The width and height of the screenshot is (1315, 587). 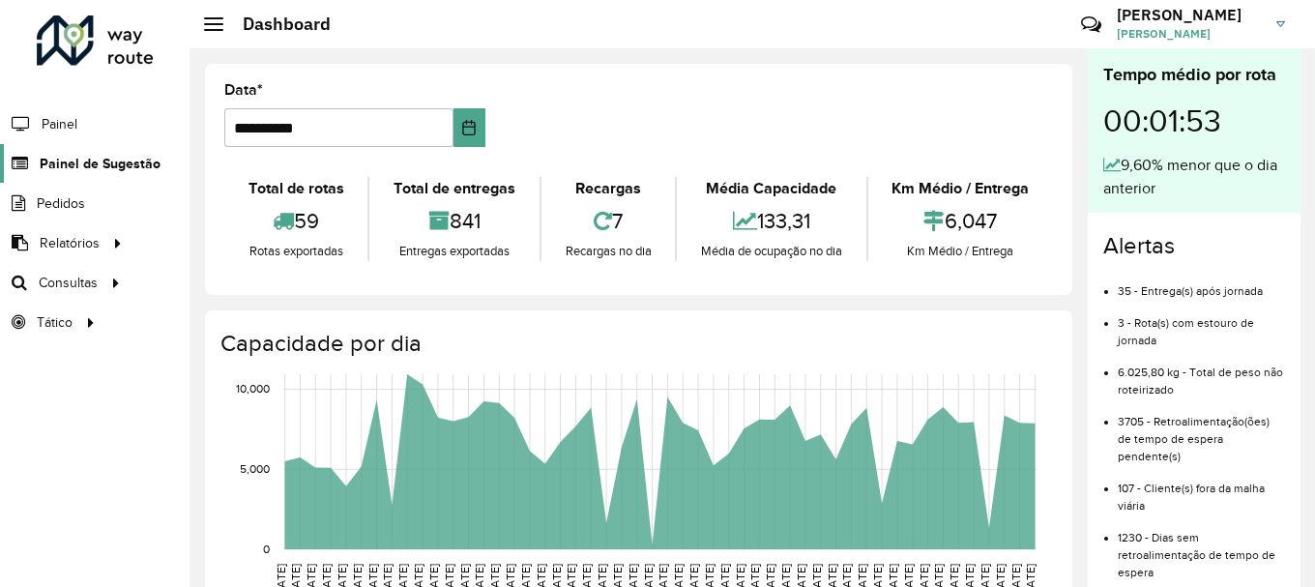 I want to click on div: Tempo médio por rota, so click(x=1194, y=74).